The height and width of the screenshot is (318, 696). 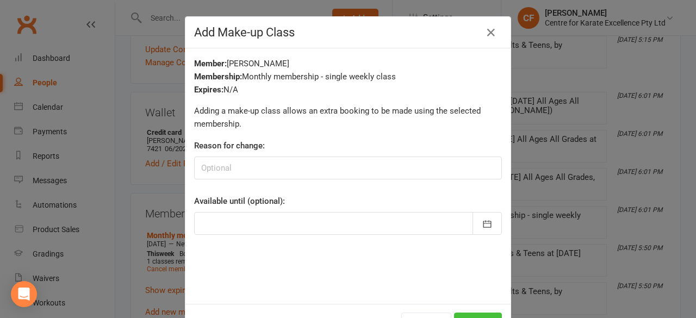 I want to click on div: N/A, so click(x=348, y=90).